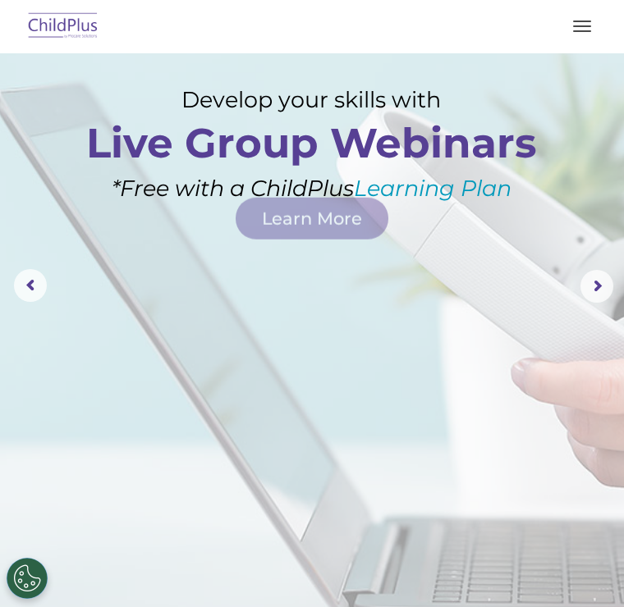 This screenshot has width=624, height=607. I want to click on rs-layer: Develop your skills with, so click(311, 100).